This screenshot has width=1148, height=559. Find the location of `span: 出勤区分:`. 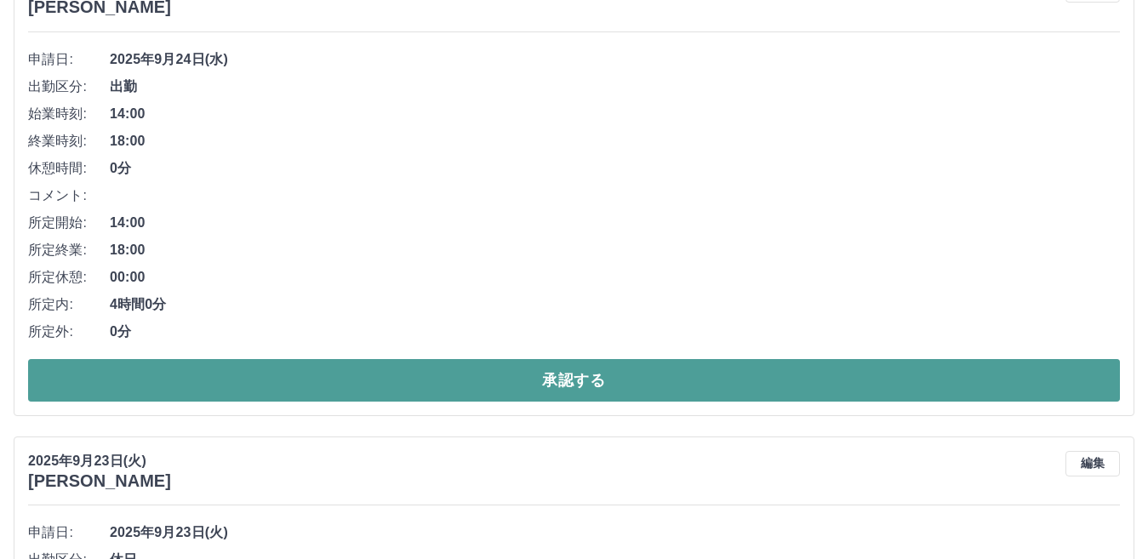

span: 出勤区分: is located at coordinates (69, 87).